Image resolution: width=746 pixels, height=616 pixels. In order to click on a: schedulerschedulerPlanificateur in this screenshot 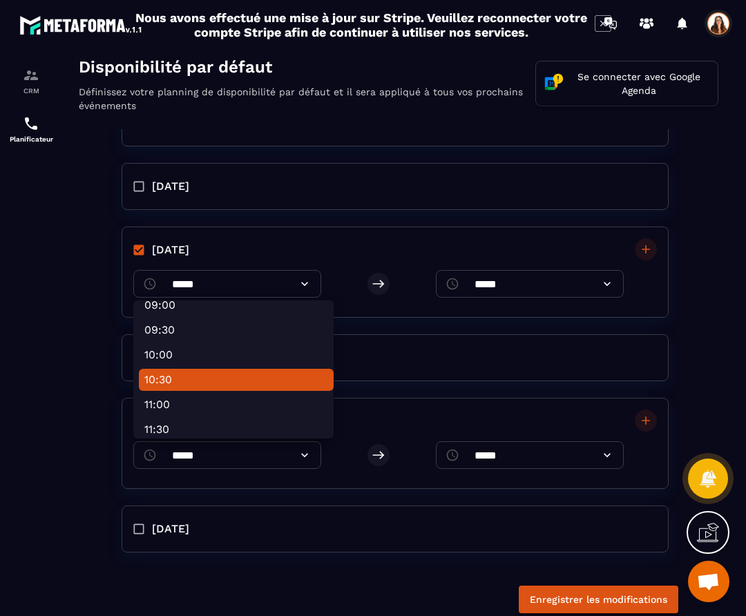, I will do `click(31, 129)`.